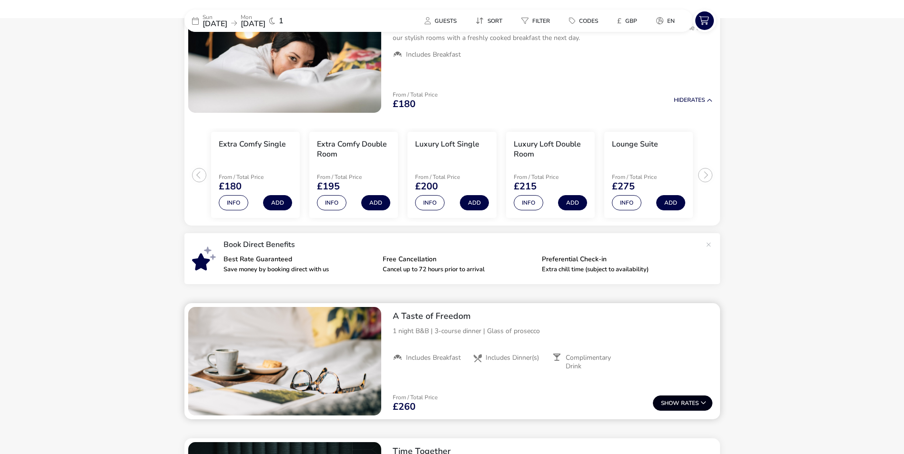  Describe the element at coordinates (458, 270) in the screenshot. I see `p: Cancel up to 72 hours prior to arrival` at that location.